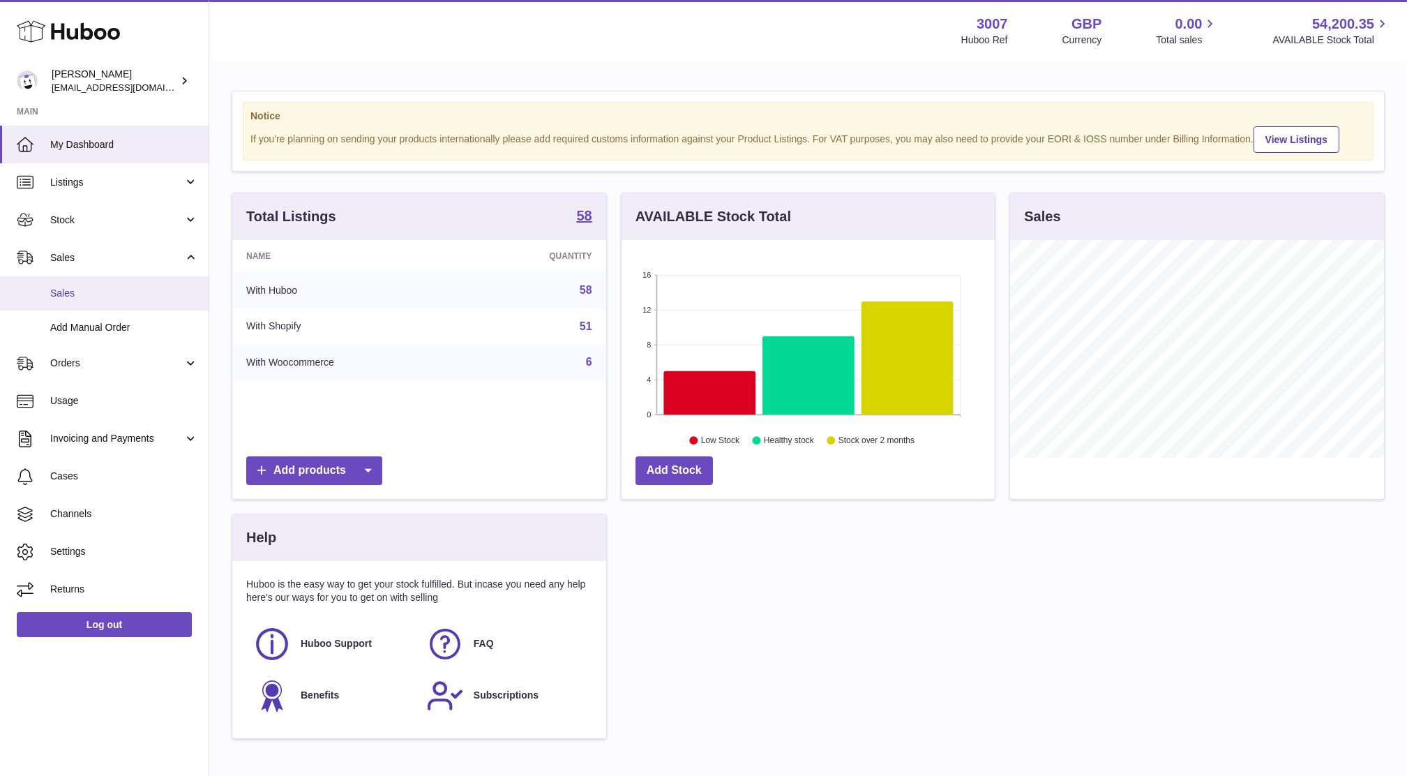  What do you see at coordinates (1187, 31) in the screenshot?
I see `a: 0.00 Total sales` at bounding box center [1187, 31].